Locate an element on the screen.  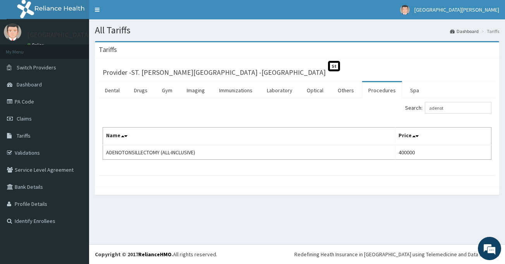
a: Others is located at coordinates (346, 90).